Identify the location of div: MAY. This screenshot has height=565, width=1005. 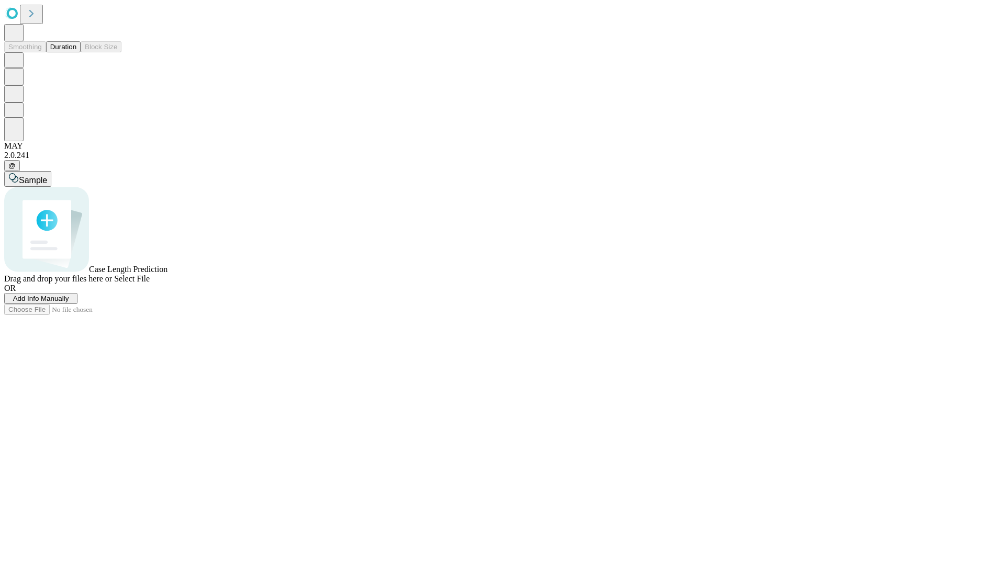
(502, 146).